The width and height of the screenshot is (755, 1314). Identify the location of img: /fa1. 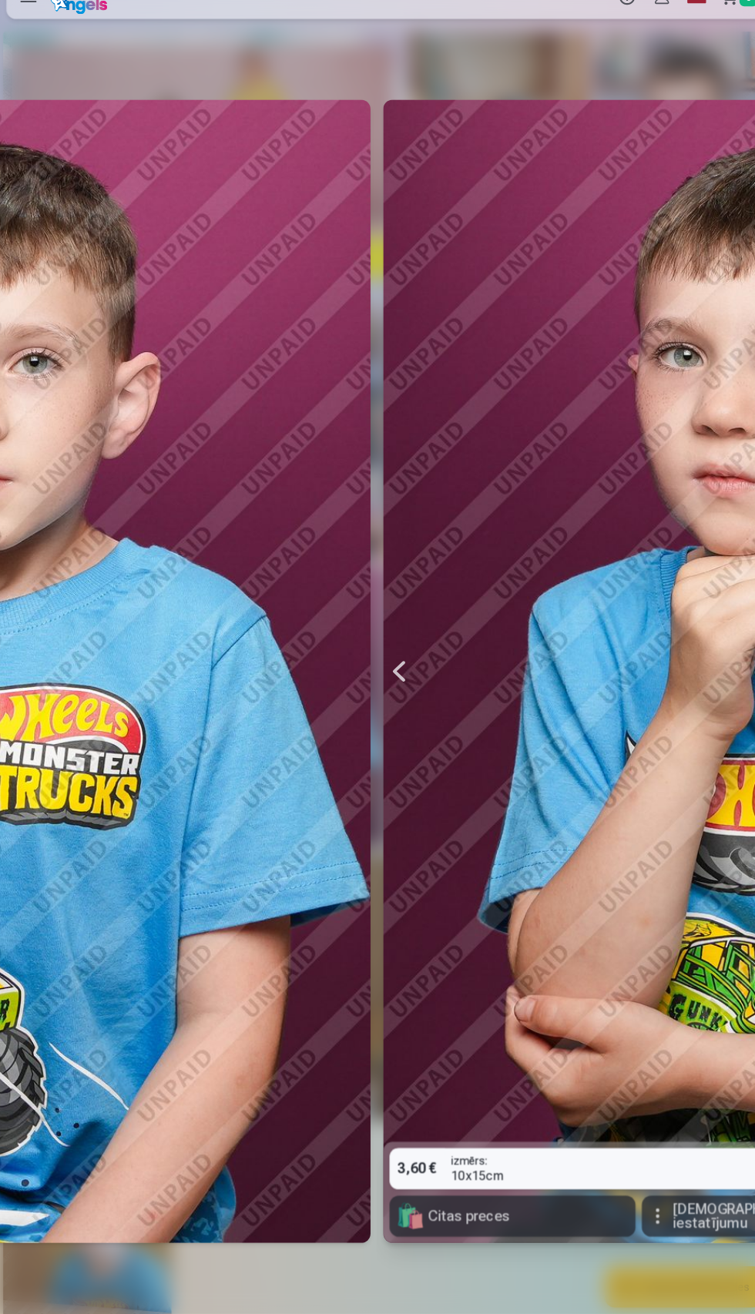
(79, 31).